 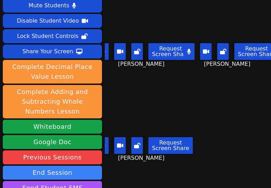 What do you see at coordinates (47, 21) in the screenshot?
I see `div: Disable Student Video` at bounding box center [47, 21].